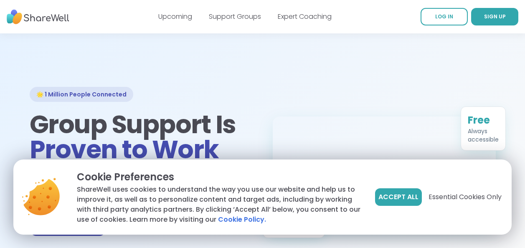 The image size is (525, 248). I want to click on div: 🌟 1 Million People Connected, so click(81, 94).